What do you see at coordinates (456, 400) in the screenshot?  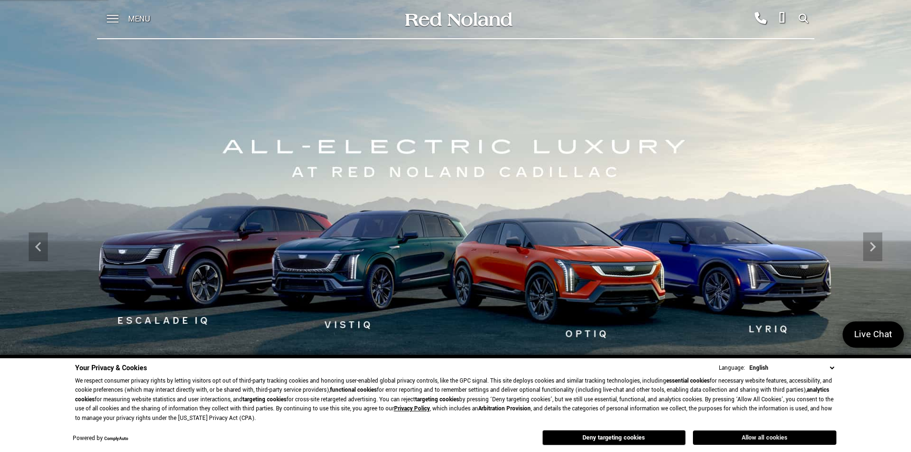 I see `p: We respect consumer privacy rights by letting visitors opt out of third-party tracking cookies an...` at bounding box center [456, 400].